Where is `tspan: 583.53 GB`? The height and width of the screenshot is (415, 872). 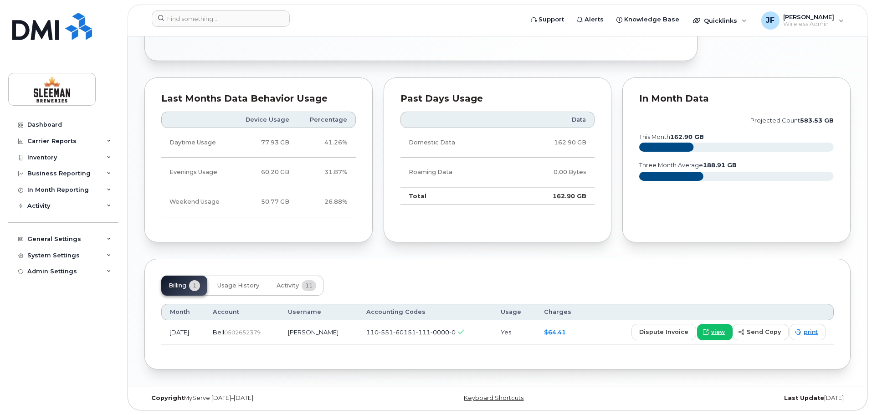
tspan: 583.53 GB is located at coordinates (817, 120).